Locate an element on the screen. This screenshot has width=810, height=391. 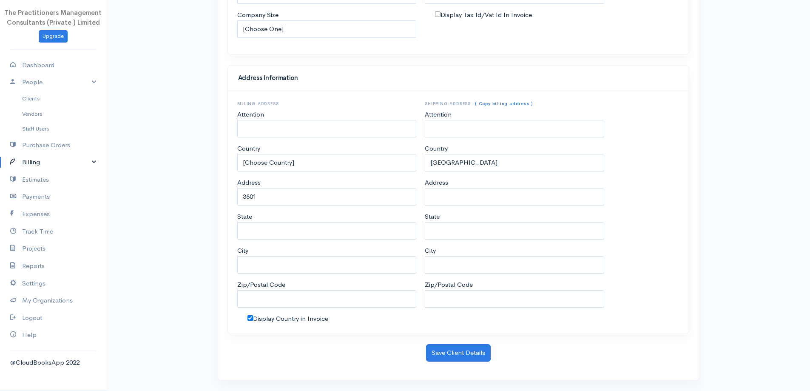
span: The Practitioners Management Consultants (Private ) Limited is located at coordinates (53, 17).